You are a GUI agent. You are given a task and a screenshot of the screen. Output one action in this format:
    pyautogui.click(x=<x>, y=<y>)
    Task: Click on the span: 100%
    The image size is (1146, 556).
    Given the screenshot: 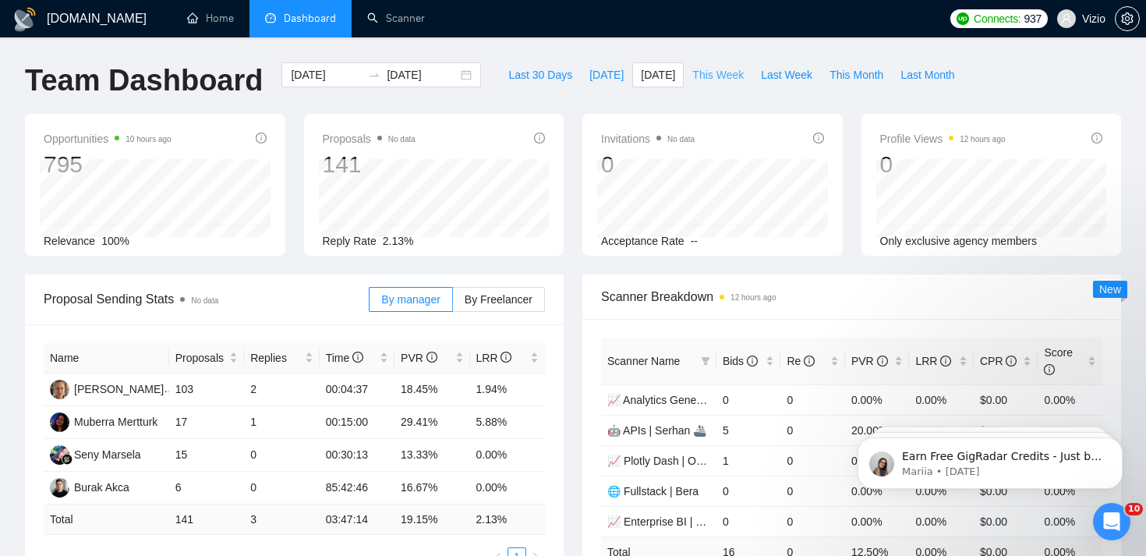 What is the action you would take?
    pyautogui.click(x=115, y=241)
    